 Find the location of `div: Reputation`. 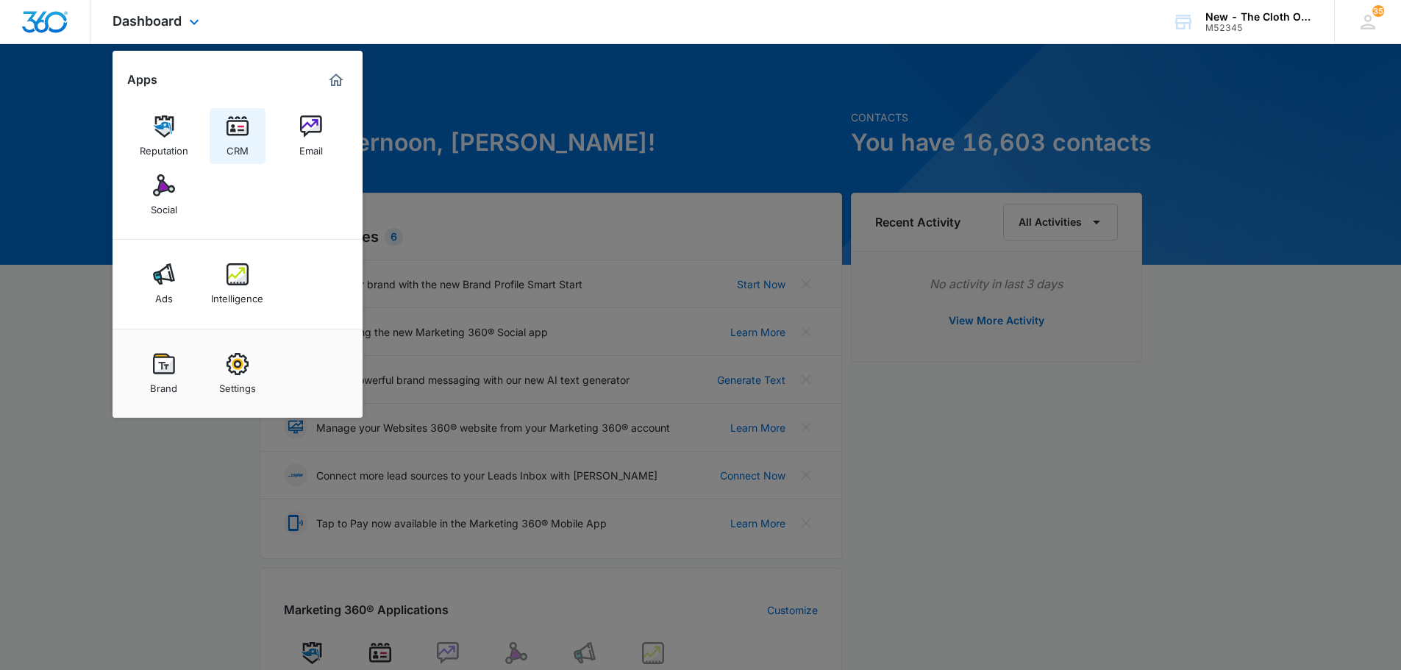

div: Reputation is located at coordinates (164, 147).